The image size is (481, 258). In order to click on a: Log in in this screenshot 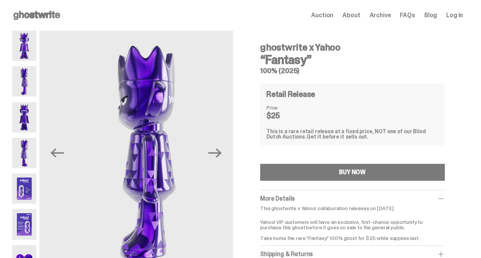, I will do `click(454, 15)`.